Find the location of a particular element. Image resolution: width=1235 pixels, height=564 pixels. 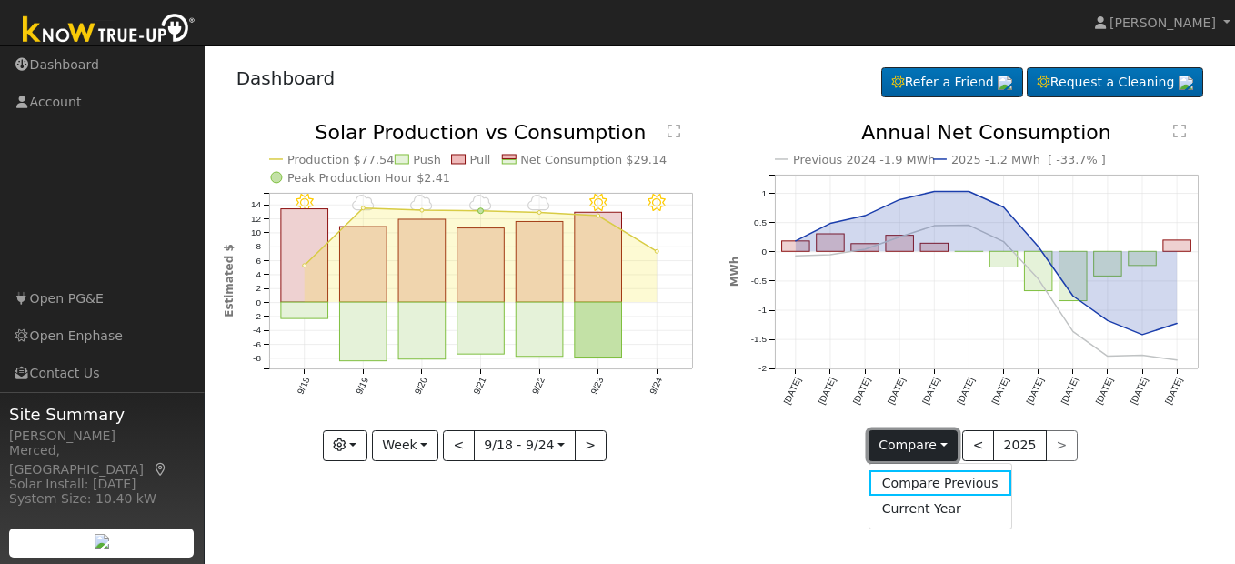

text: 1 is located at coordinates (764, 193).